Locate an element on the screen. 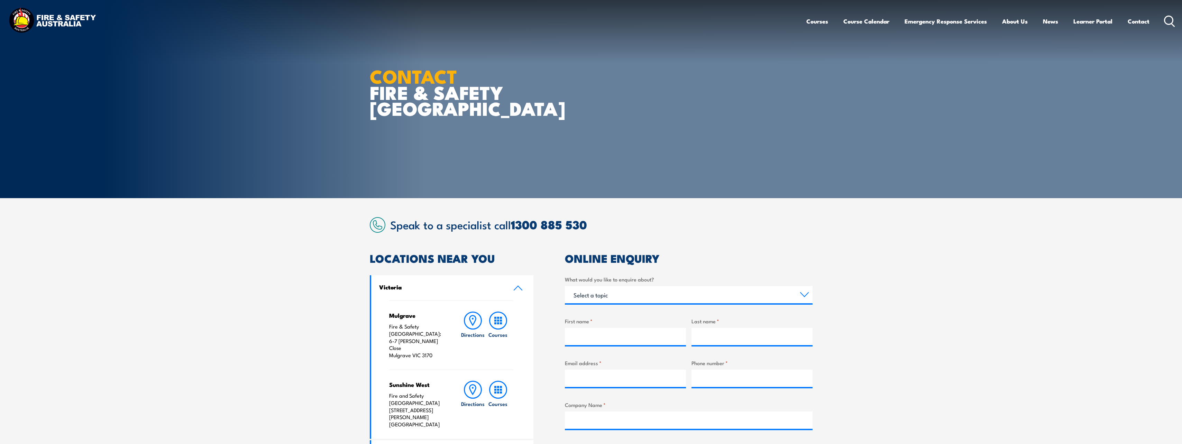 The image size is (1182, 444). a: About Us is located at coordinates (1015, 21).